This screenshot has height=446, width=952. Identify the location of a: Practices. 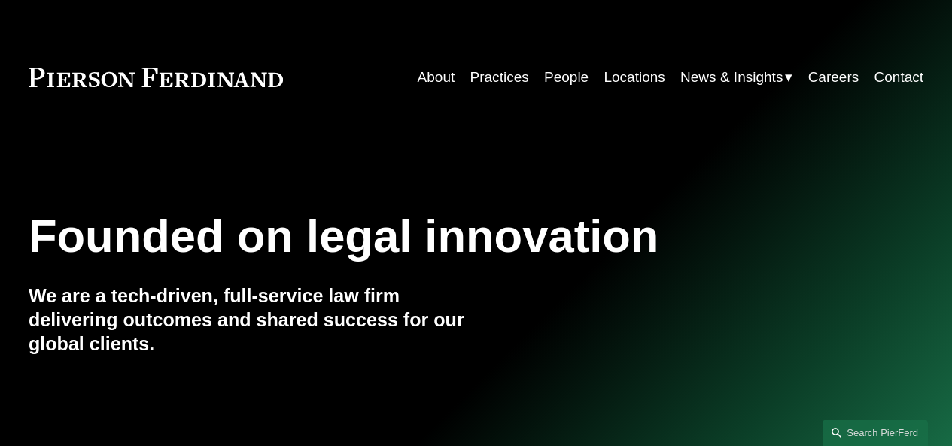
(500, 78).